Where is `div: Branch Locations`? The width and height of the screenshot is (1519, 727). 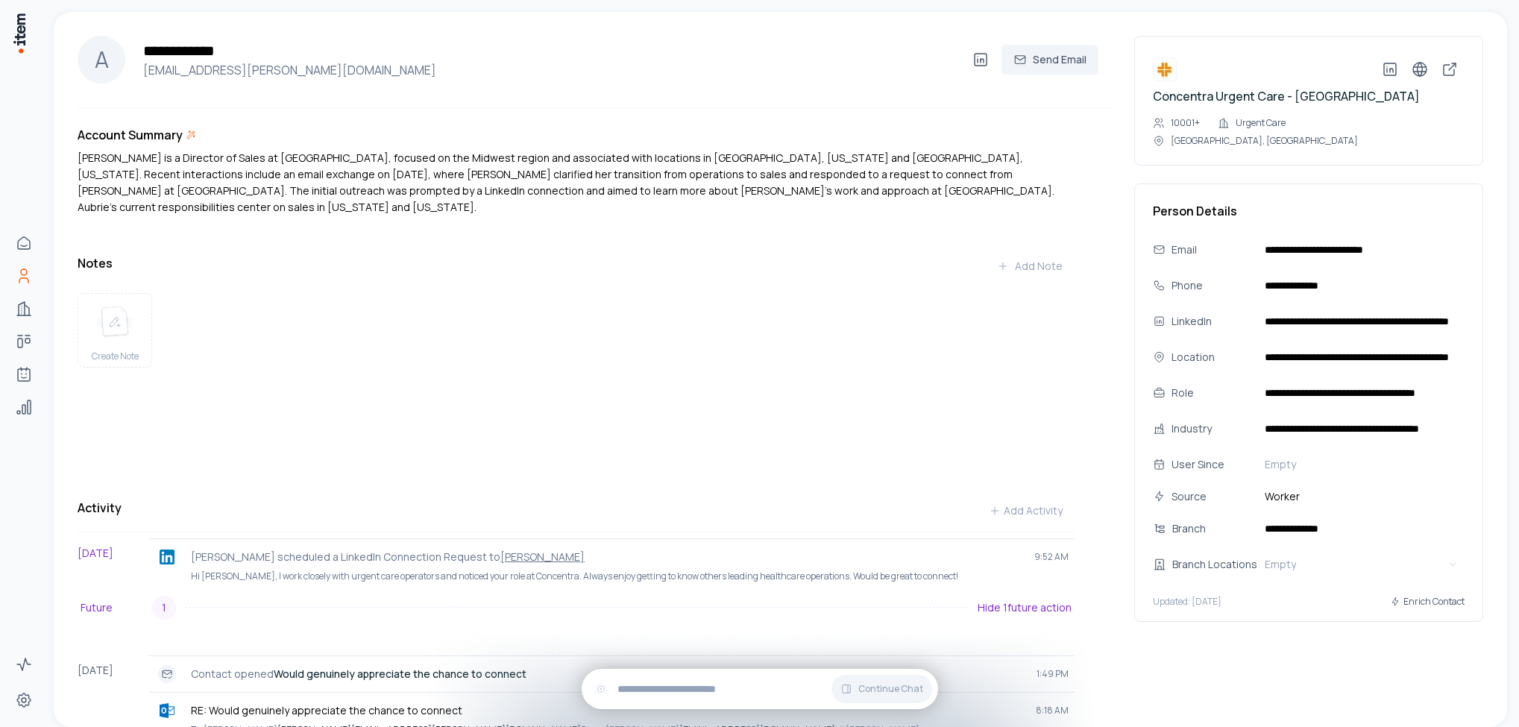
div: Branch Locations is located at coordinates (1220, 565).